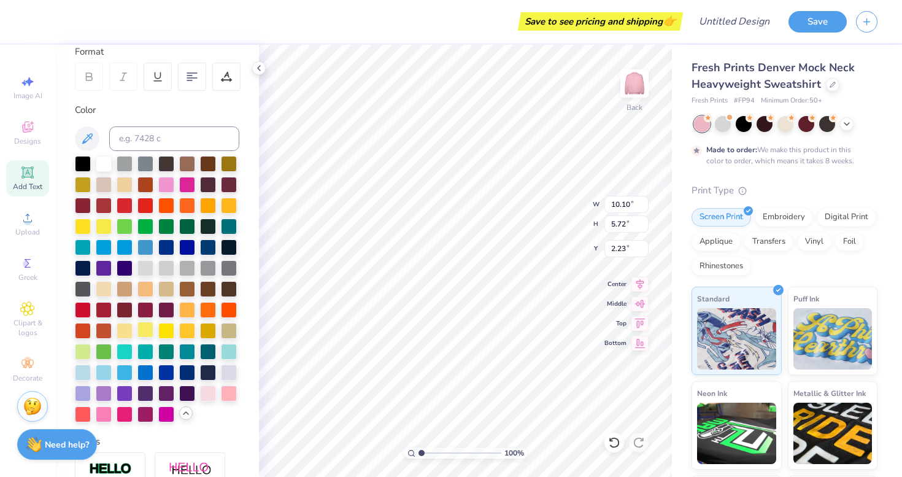 The height and width of the screenshot is (477, 902). I want to click on input: Untitled Design, so click(734, 21).